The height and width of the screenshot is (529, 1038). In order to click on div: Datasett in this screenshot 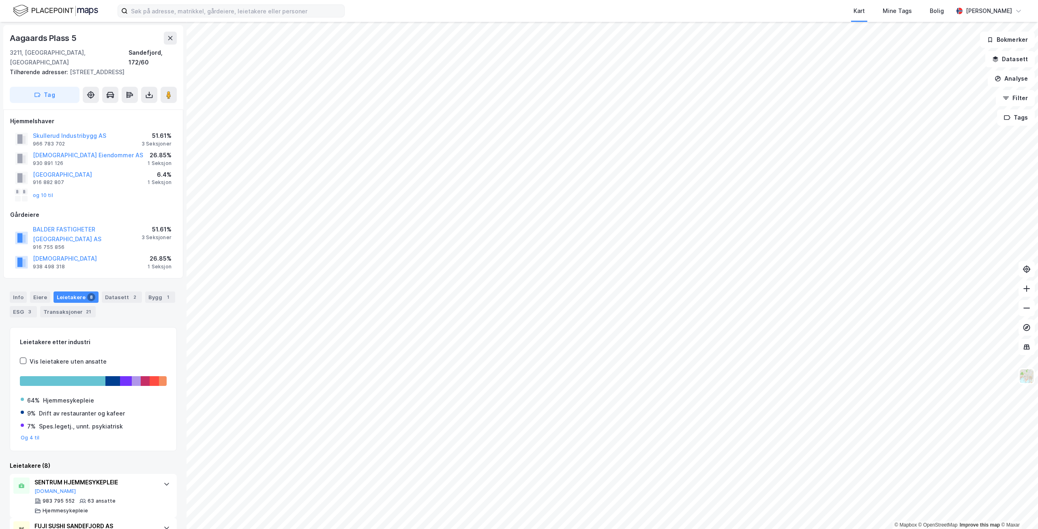, I will do `click(122, 297)`.